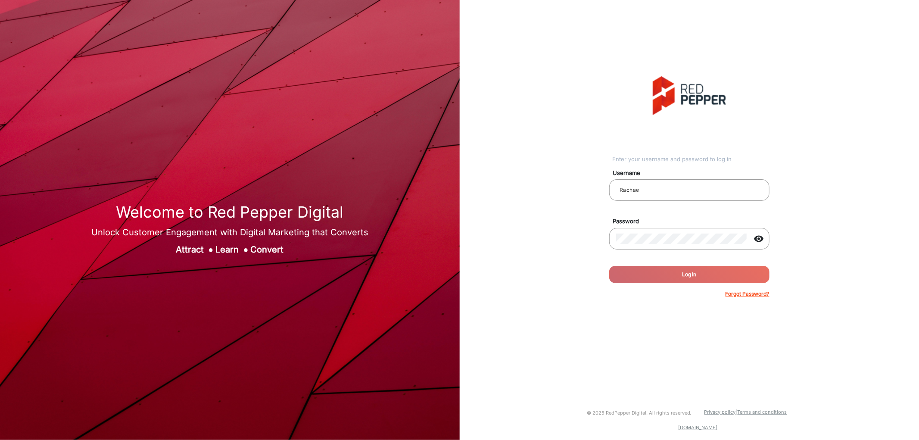  I want to click on mat-label: Username, so click(693, 173).